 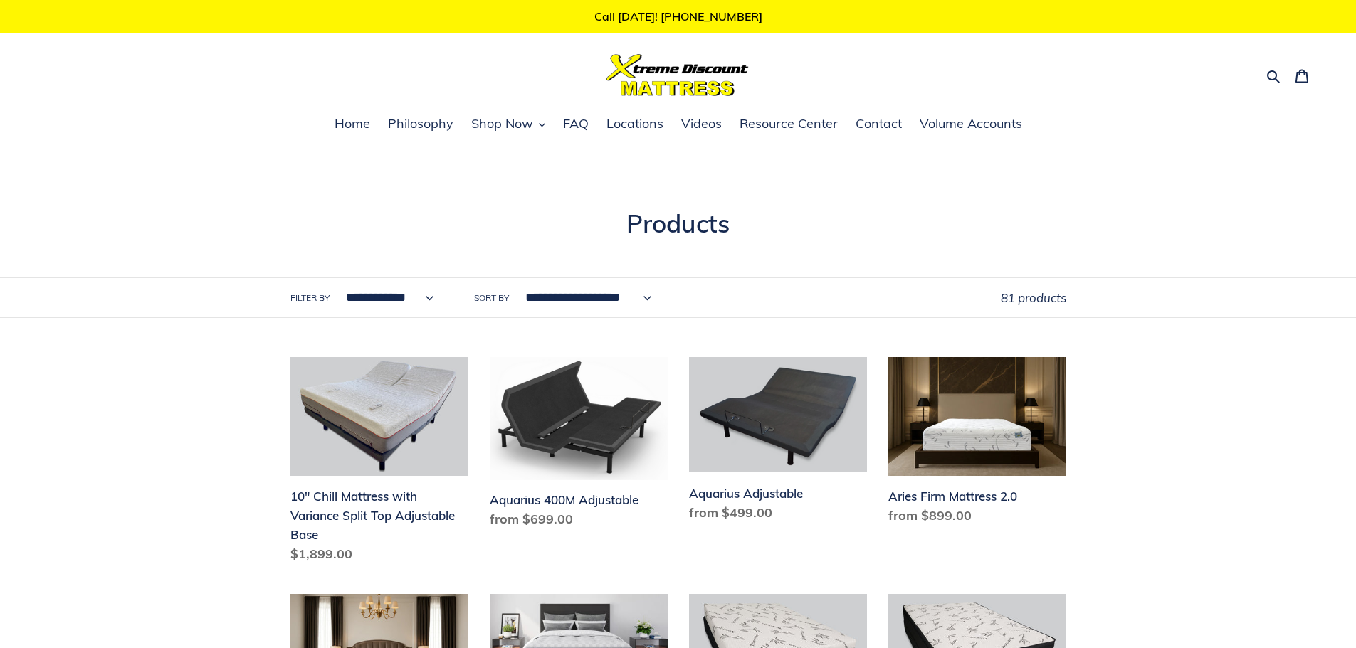 I want to click on img: Xtreme Discount Mattress, so click(x=678, y=75).